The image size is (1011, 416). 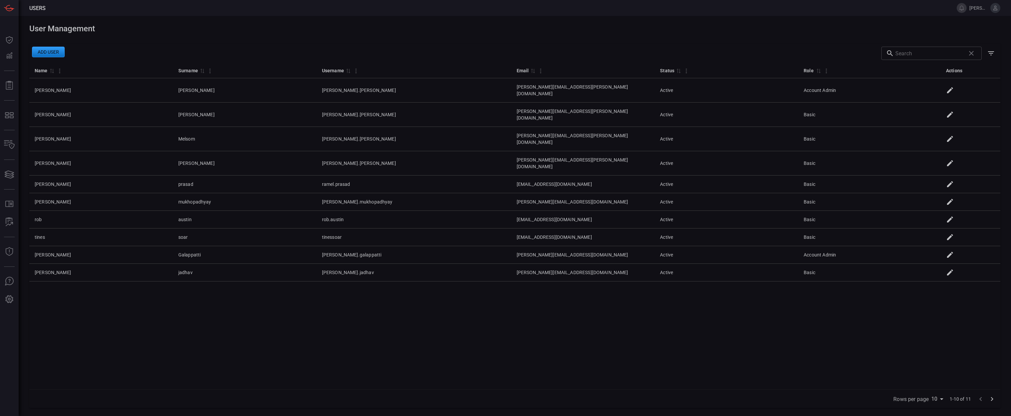 What do you see at coordinates (9, 86) in the screenshot?
I see `button: Reports` at bounding box center [9, 86].